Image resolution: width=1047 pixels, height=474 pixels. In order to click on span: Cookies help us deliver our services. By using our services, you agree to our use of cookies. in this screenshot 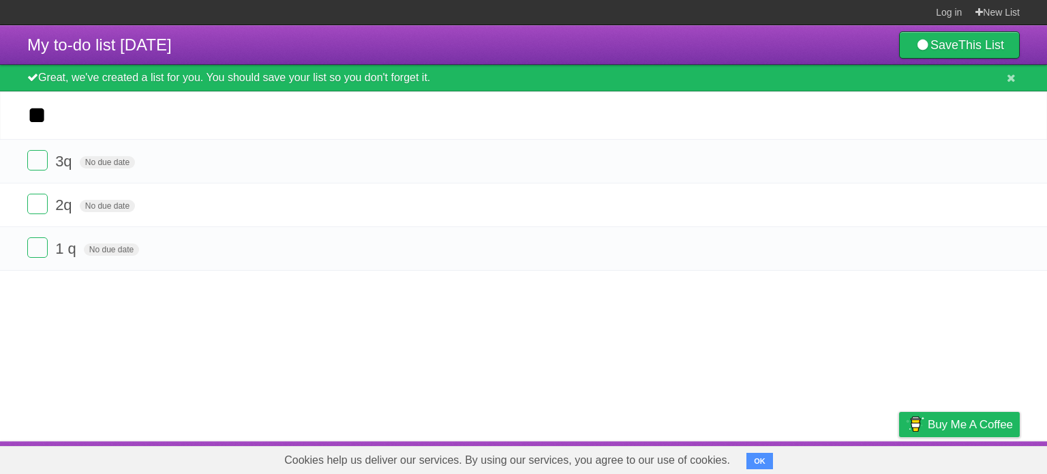, I will do `click(507, 460)`.